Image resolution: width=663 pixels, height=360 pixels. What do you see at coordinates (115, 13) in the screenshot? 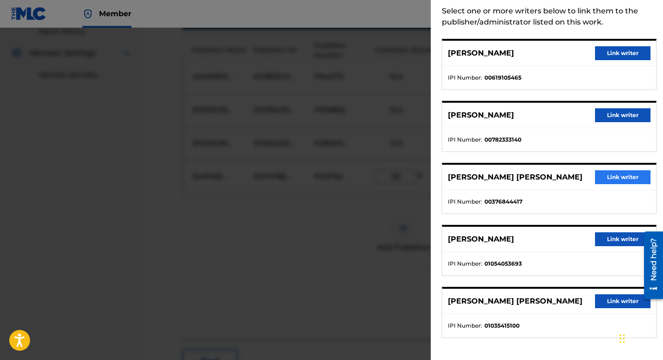
I see `span: Member` at bounding box center [115, 13].